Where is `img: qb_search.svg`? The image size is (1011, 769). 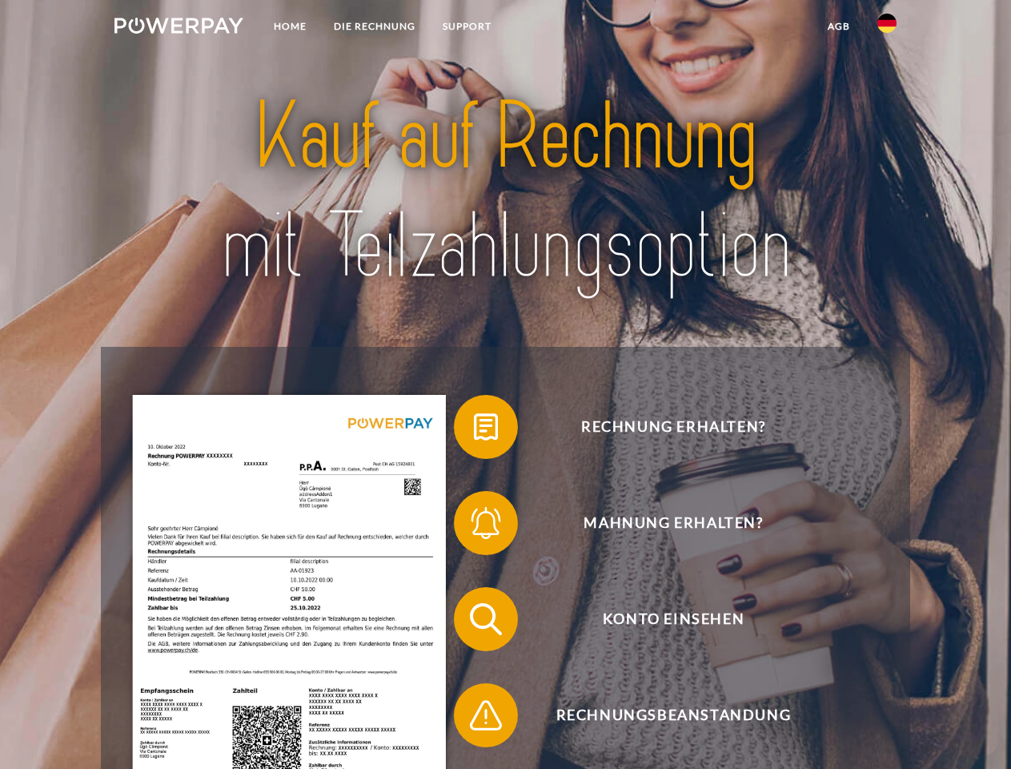
img: qb_search.svg is located at coordinates (486, 619).